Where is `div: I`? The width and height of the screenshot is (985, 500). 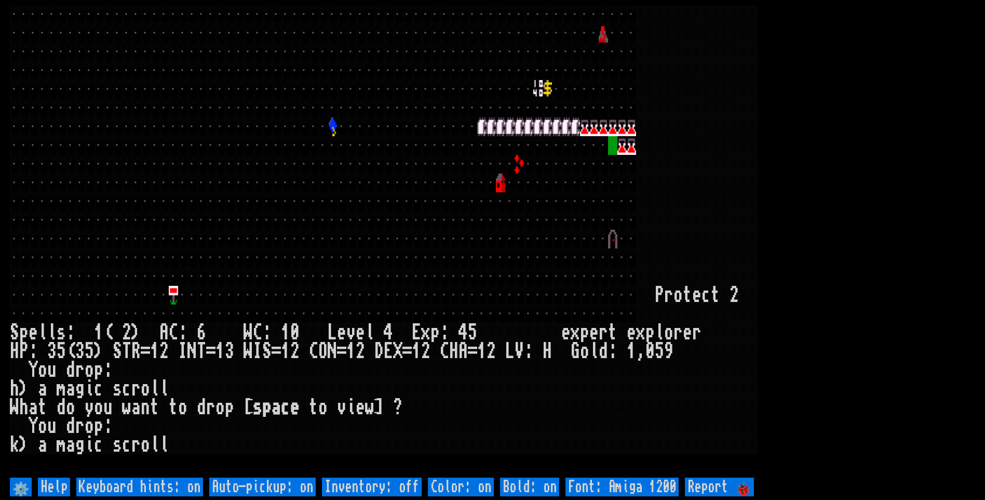 div: I is located at coordinates (183, 351).